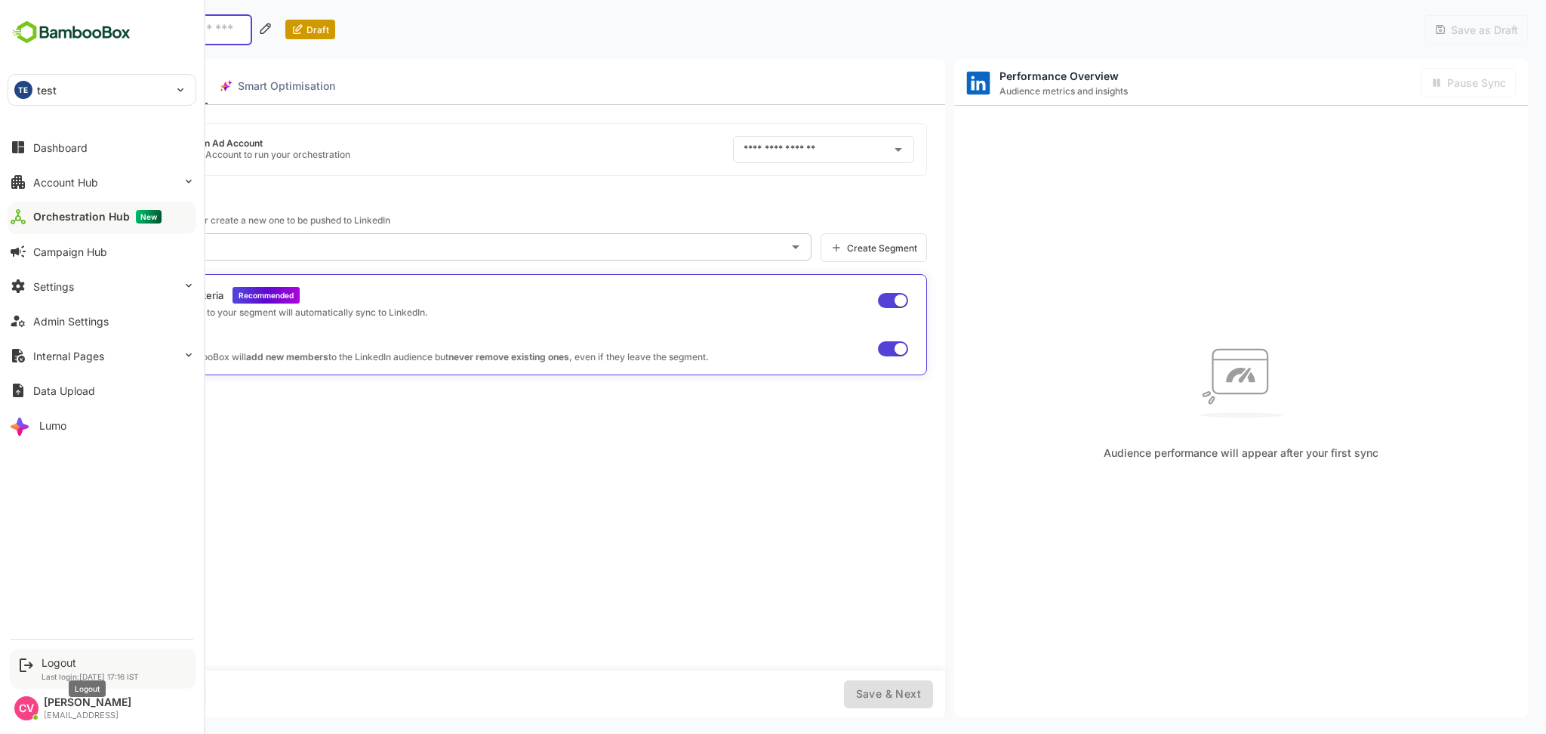 Image resolution: width=1546 pixels, height=734 pixels. What do you see at coordinates (60, 147) in the screenshot?
I see `div: Dashboard` at bounding box center [60, 147].